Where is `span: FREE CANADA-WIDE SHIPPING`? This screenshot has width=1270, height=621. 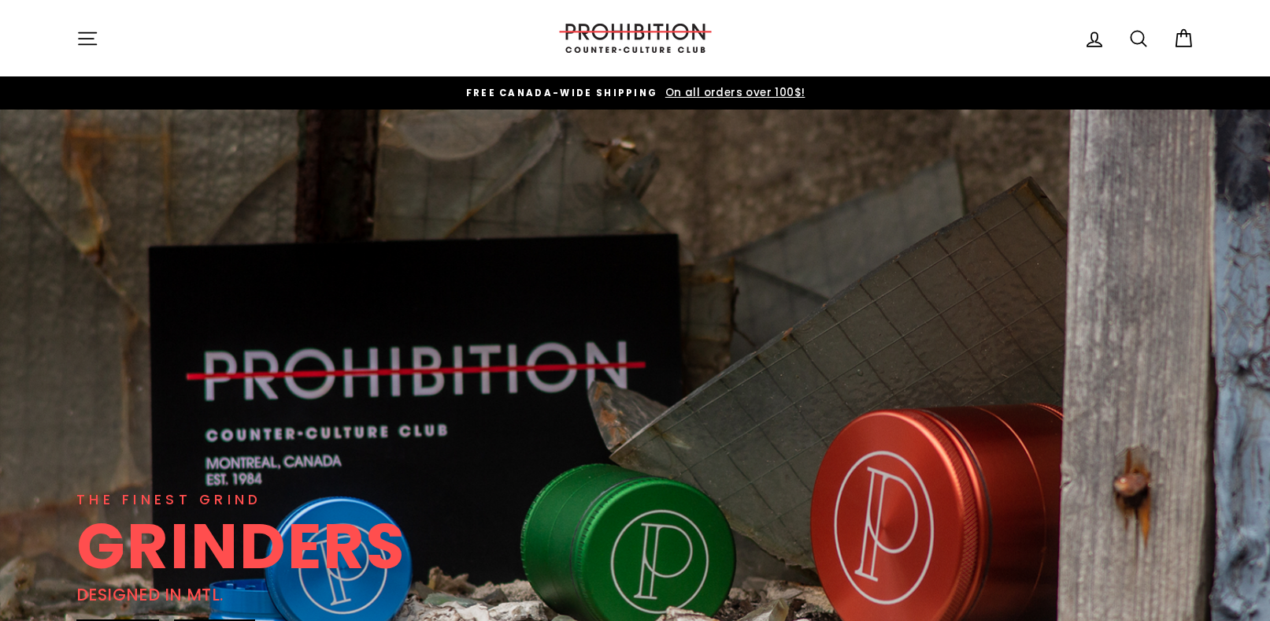 span: FREE CANADA-WIDE SHIPPING is located at coordinates (562, 93).